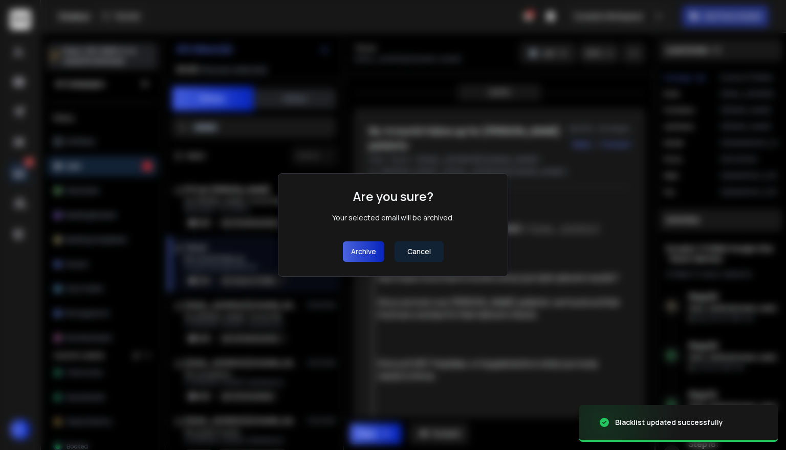 This screenshot has width=786, height=450. What do you see at coordinates (363, 252) in the screenshot?
I see `button: archive` at bounding box center [363, 252].